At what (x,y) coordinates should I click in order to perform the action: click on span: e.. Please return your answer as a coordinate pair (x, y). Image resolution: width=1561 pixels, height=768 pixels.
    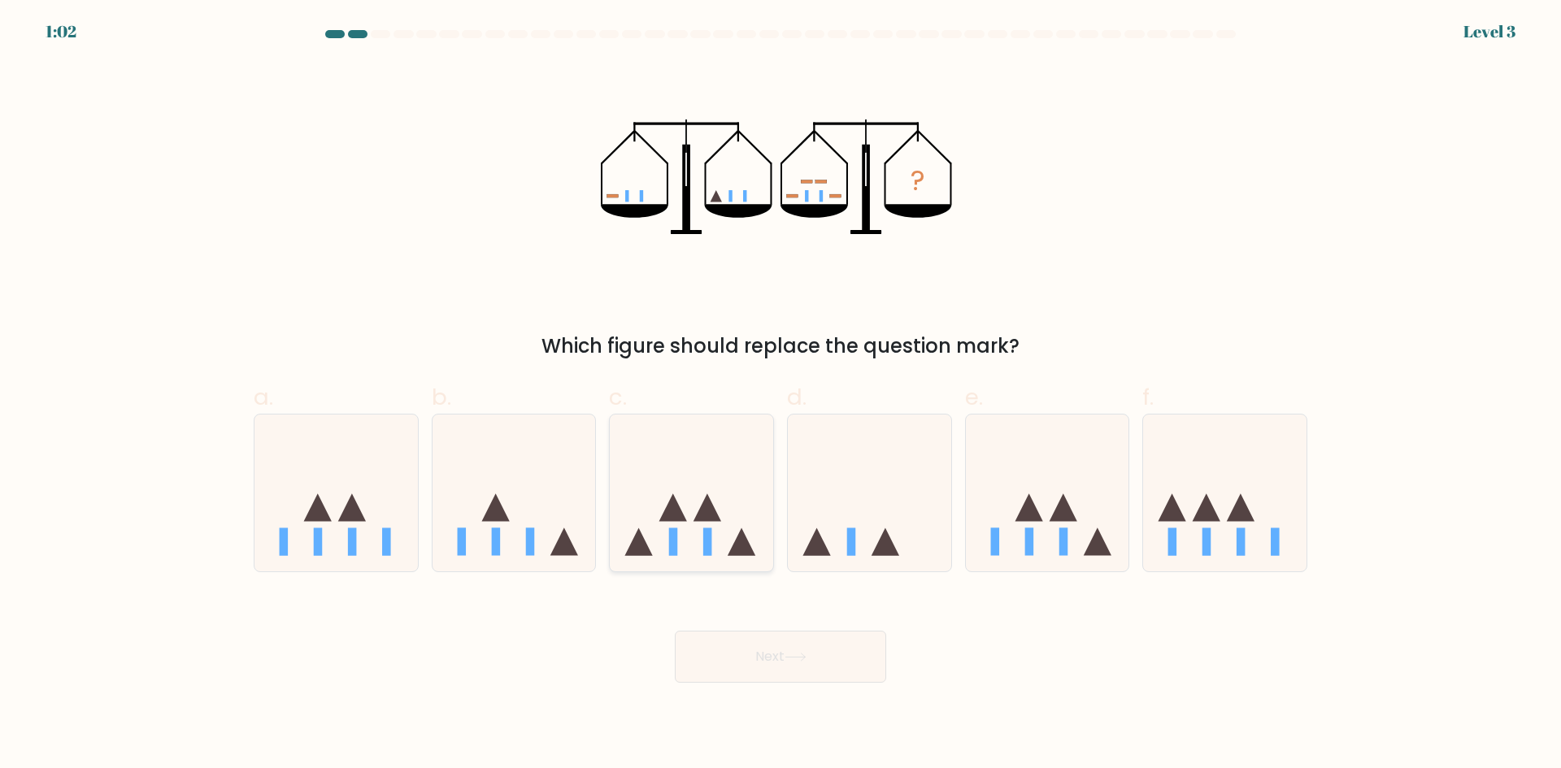
    Looking at the image, I should click on (974, 397).